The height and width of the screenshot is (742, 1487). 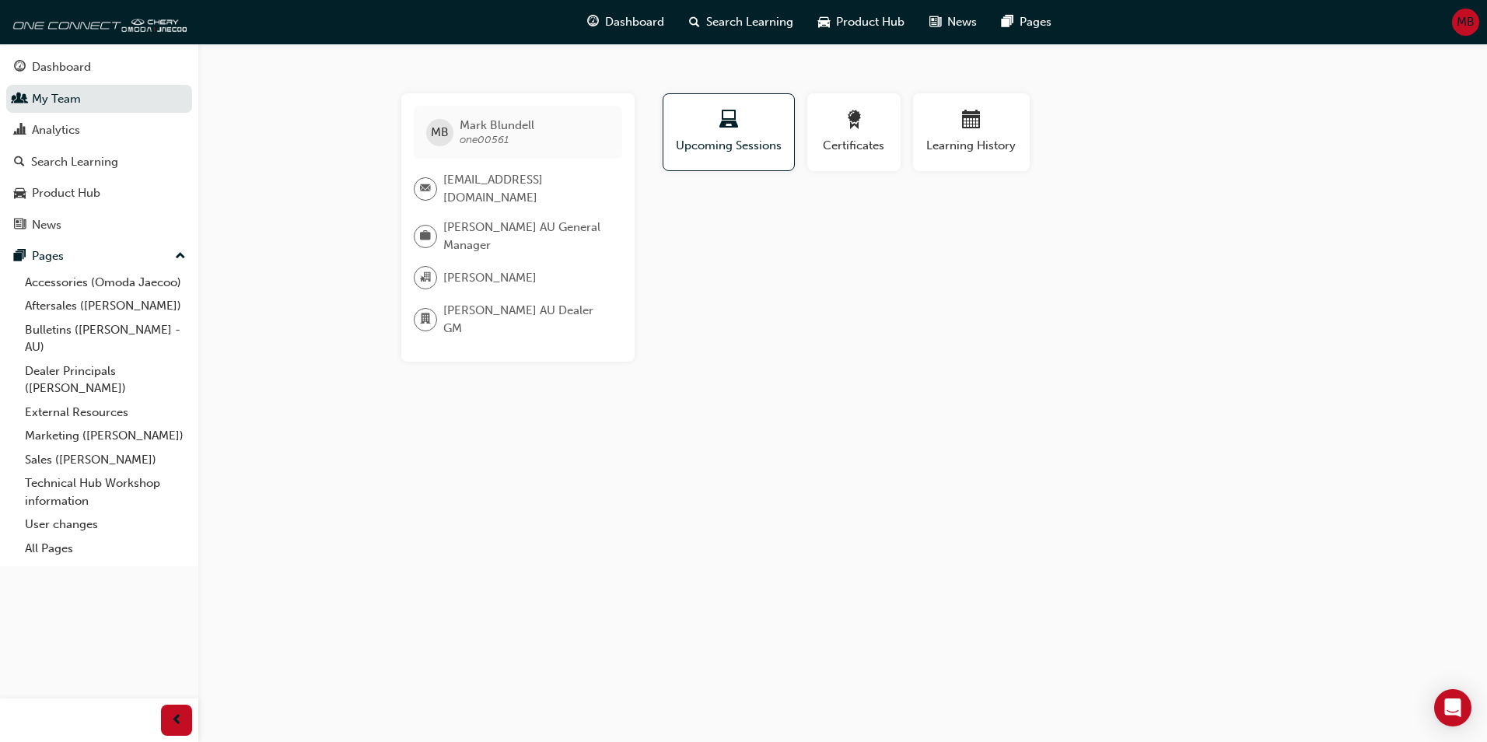 I want to click on a: Dashboard, so click(x=99, y=67).